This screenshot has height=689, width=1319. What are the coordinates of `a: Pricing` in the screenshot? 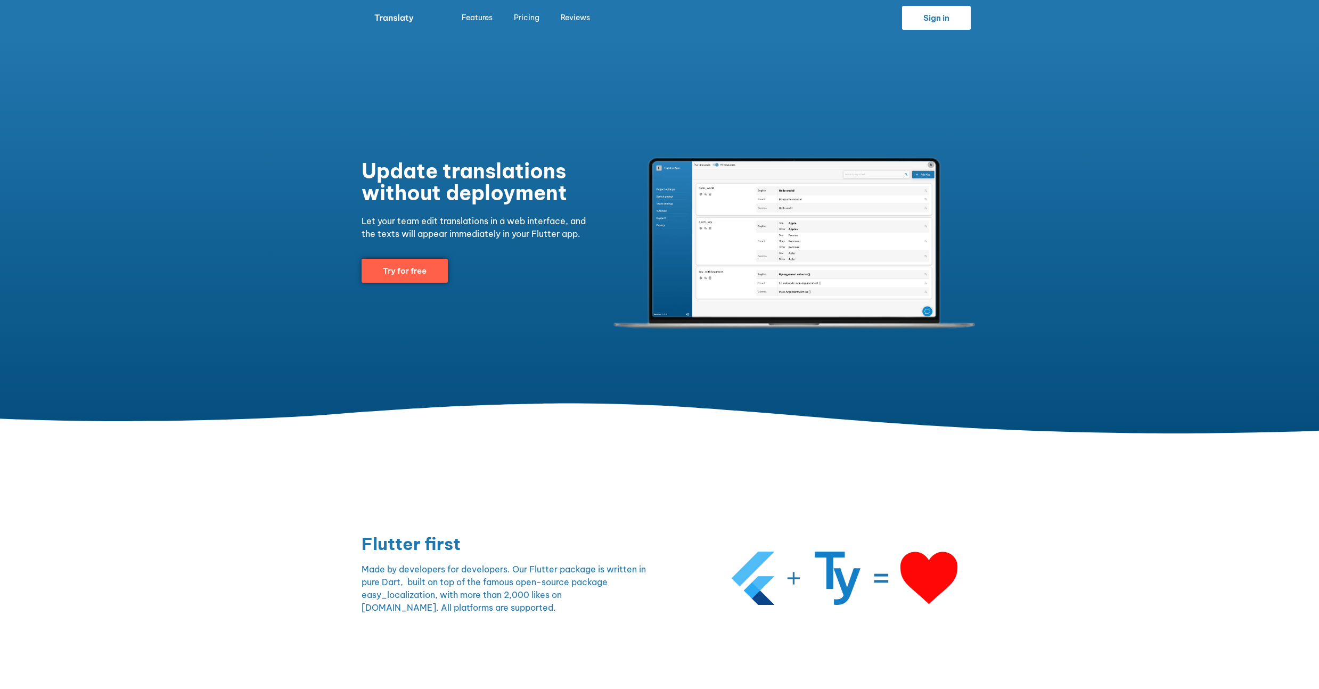 It's located at (527, 18).